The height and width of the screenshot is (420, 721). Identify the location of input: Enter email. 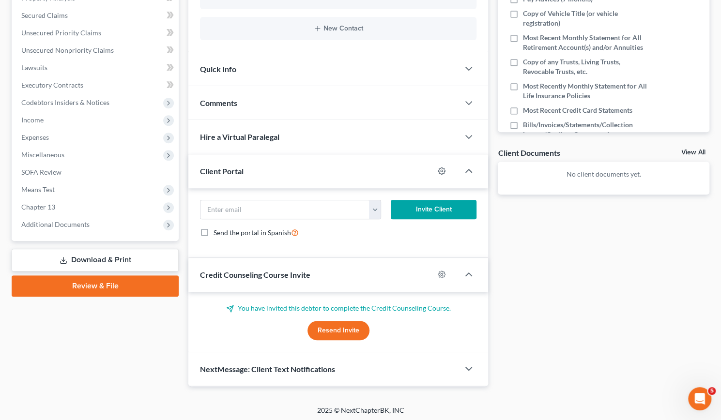
(285, 210).